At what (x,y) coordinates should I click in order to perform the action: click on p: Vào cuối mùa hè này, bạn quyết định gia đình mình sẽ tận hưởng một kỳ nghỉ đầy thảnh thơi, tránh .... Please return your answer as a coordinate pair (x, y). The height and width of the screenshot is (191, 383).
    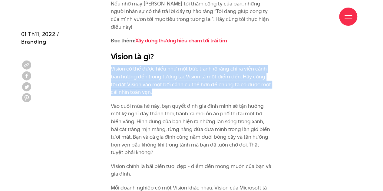
    Looking at the image, I should click on (191, 129).